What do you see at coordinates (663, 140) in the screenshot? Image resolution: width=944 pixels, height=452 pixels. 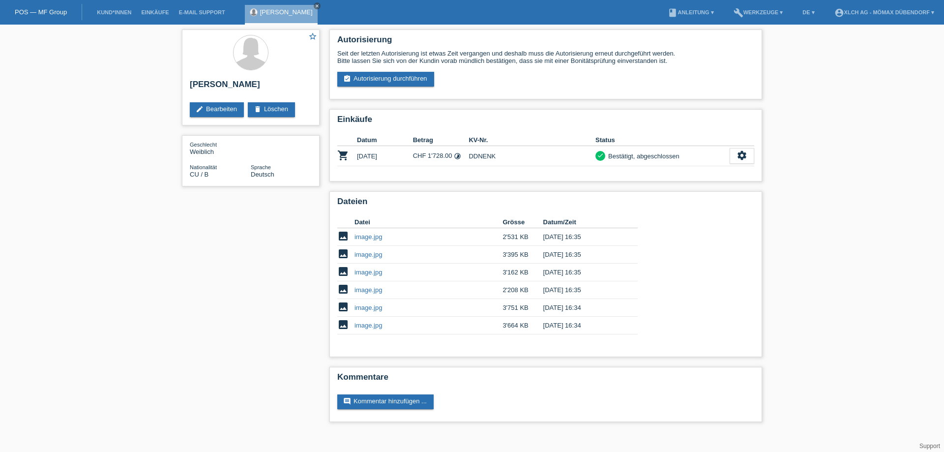 I see `th: Status` at bounding box center [663, 140].